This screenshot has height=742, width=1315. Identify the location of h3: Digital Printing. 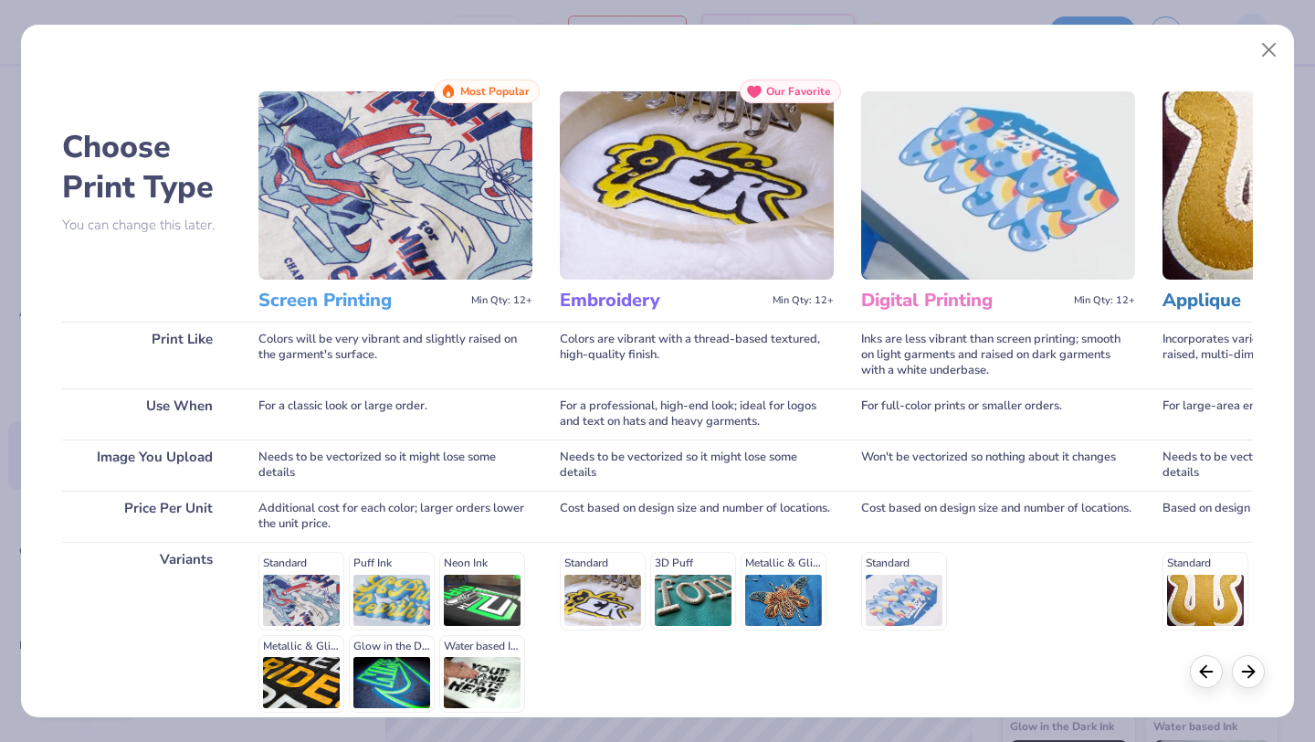
(964, 301).